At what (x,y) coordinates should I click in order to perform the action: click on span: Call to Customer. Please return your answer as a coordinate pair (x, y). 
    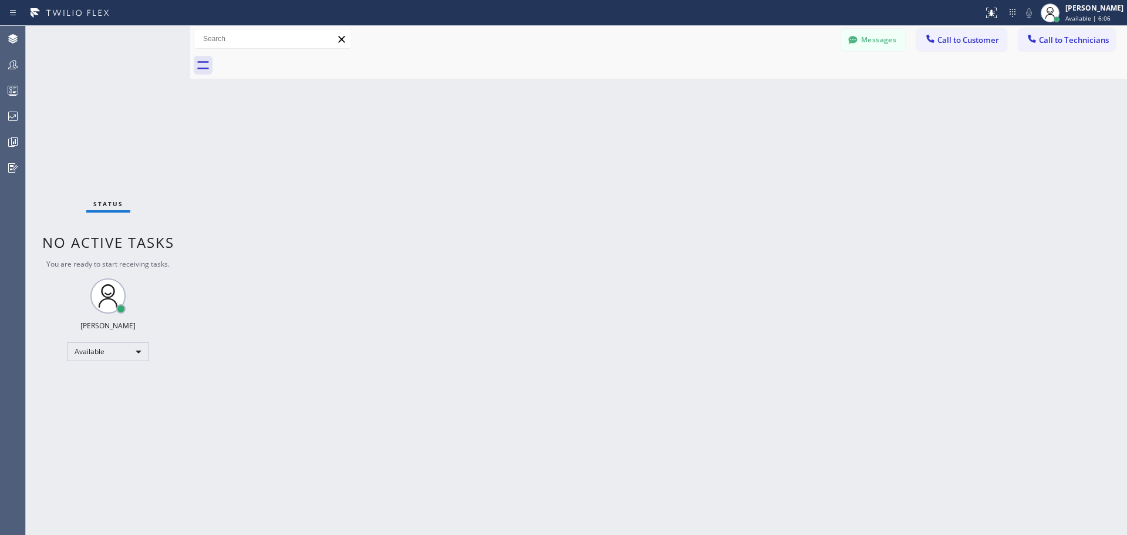
    Looking at the image, I should click on (968, 40).